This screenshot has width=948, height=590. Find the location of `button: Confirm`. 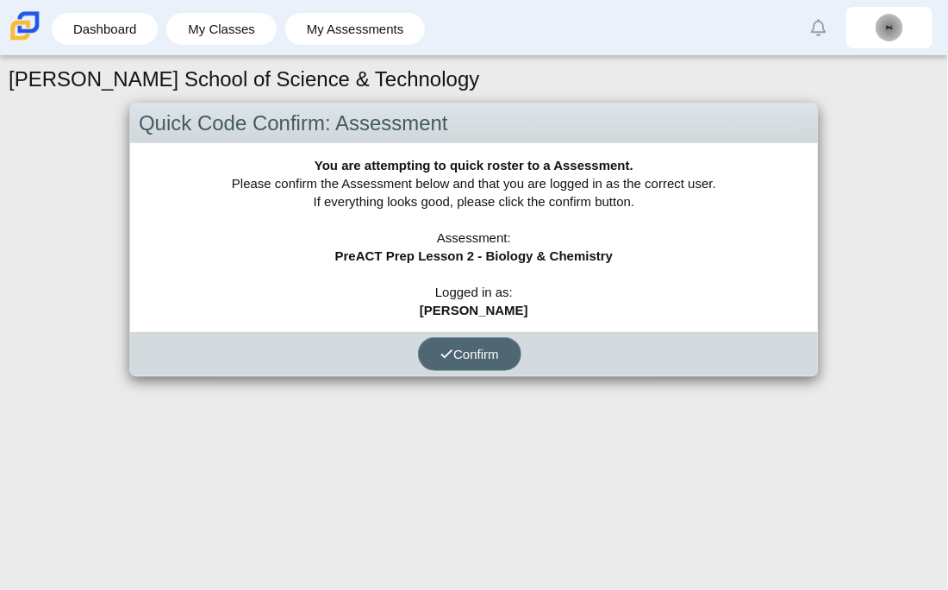

button: Confirm is located at coordinates (470, 354).